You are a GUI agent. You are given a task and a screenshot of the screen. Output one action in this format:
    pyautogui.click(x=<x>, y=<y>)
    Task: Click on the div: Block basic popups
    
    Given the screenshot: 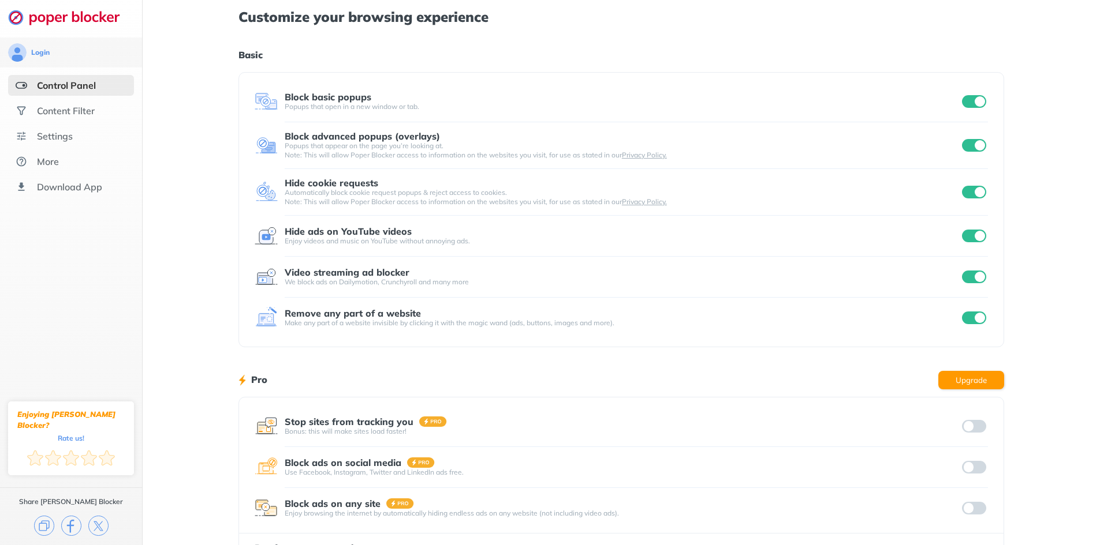 What is the action you would take?
    pyautogui.click(x=328, y=97)
    